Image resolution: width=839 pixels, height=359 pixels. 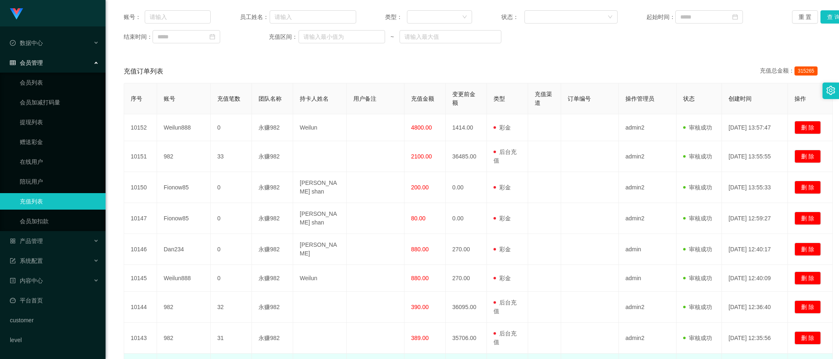 I want to click on td: 35706.00, so click(x=466, y=338).